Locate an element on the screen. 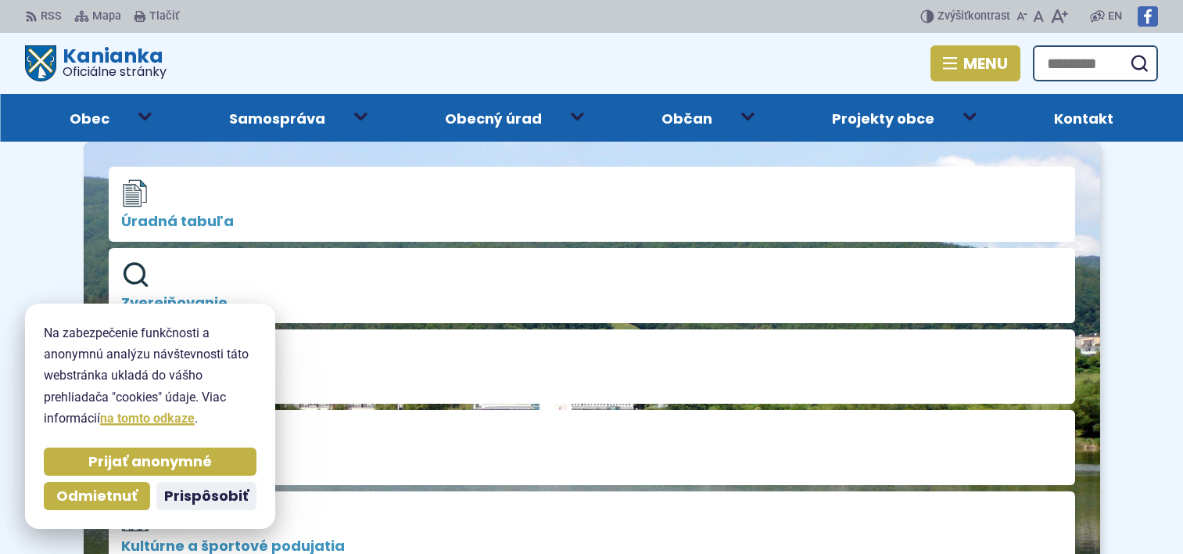 This screenshot has width=1183, height=554. button: Prijať anonymné is located at coordinates (150, 461).